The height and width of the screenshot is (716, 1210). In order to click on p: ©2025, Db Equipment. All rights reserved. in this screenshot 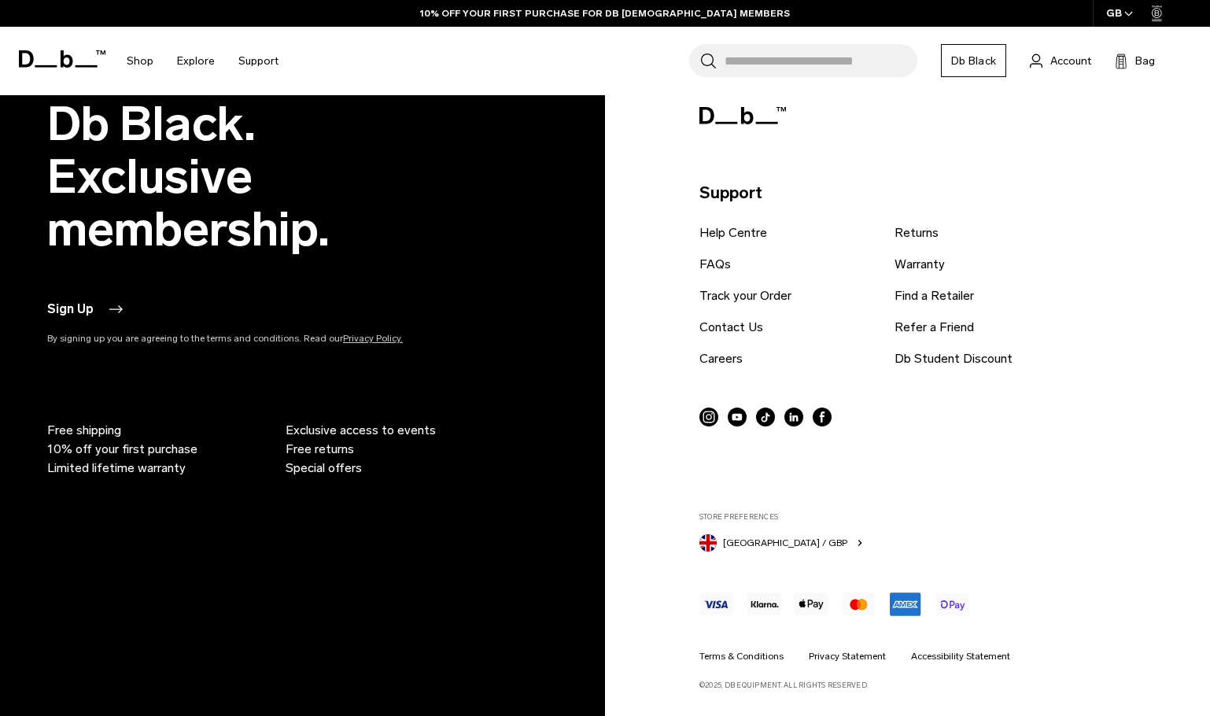, I will do `click(932, 682)`.